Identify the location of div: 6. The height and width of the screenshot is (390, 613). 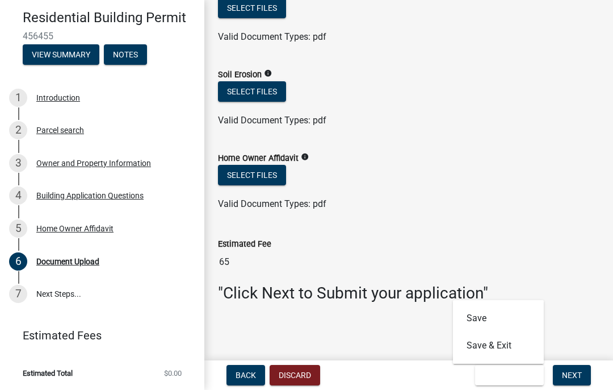
(18, 261).